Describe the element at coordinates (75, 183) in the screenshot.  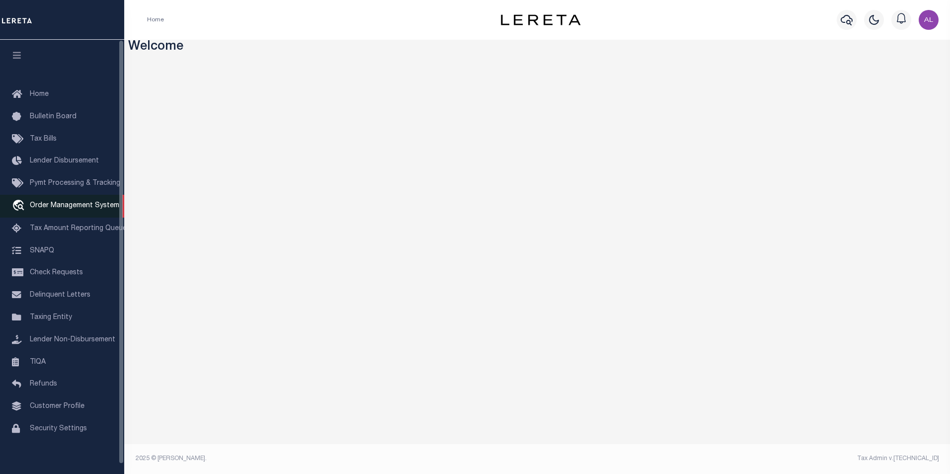
I see `span: Pymt Processing & Tracking` at that location.